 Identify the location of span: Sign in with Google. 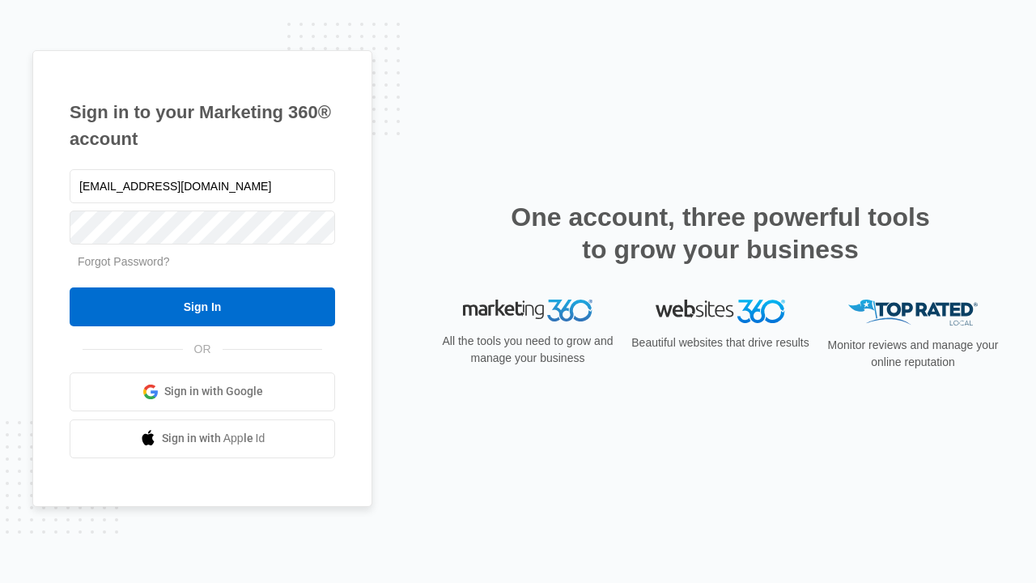
(214, 391).